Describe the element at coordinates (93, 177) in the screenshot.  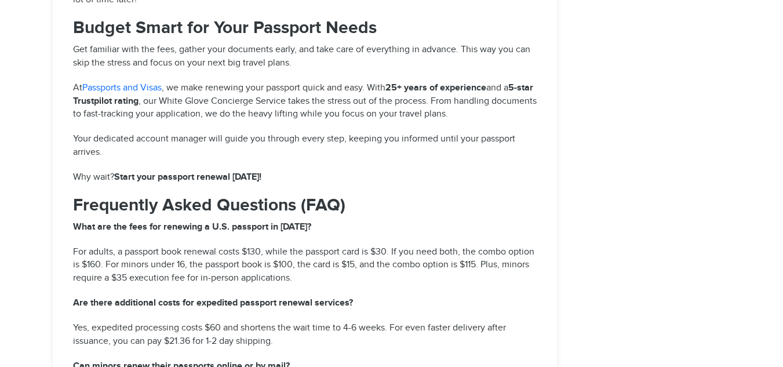
I see `span: Why wait?` at that location.